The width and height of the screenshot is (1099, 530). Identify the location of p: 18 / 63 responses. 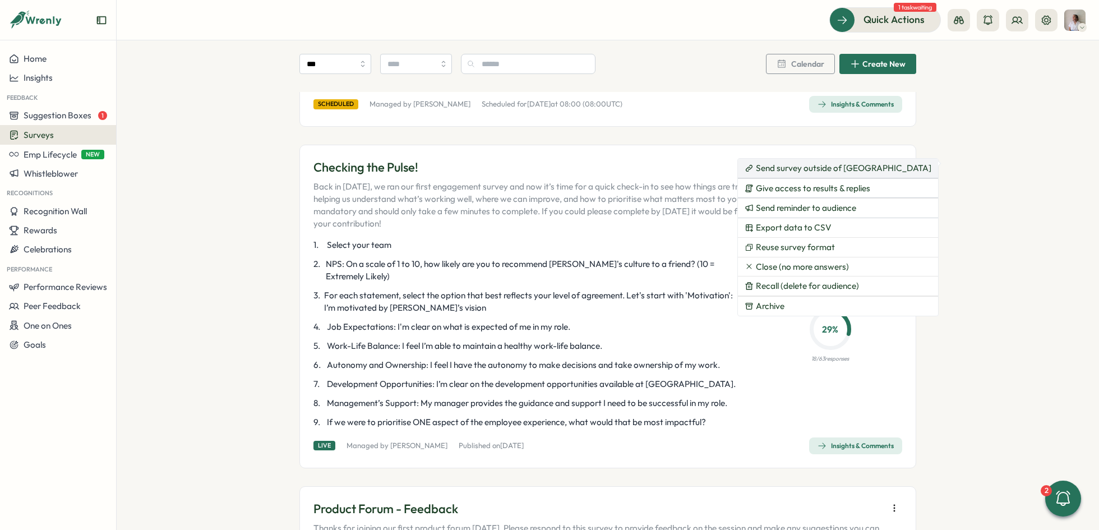
(830, 359).